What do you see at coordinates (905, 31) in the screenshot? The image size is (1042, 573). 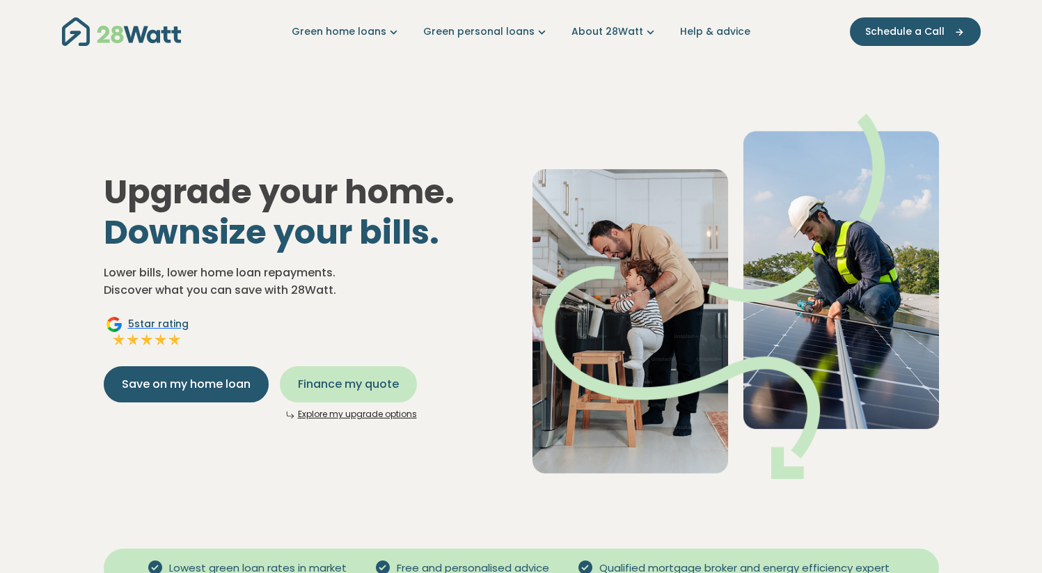 I see `span: Schedule a Call` at bounding box center [905, 31].